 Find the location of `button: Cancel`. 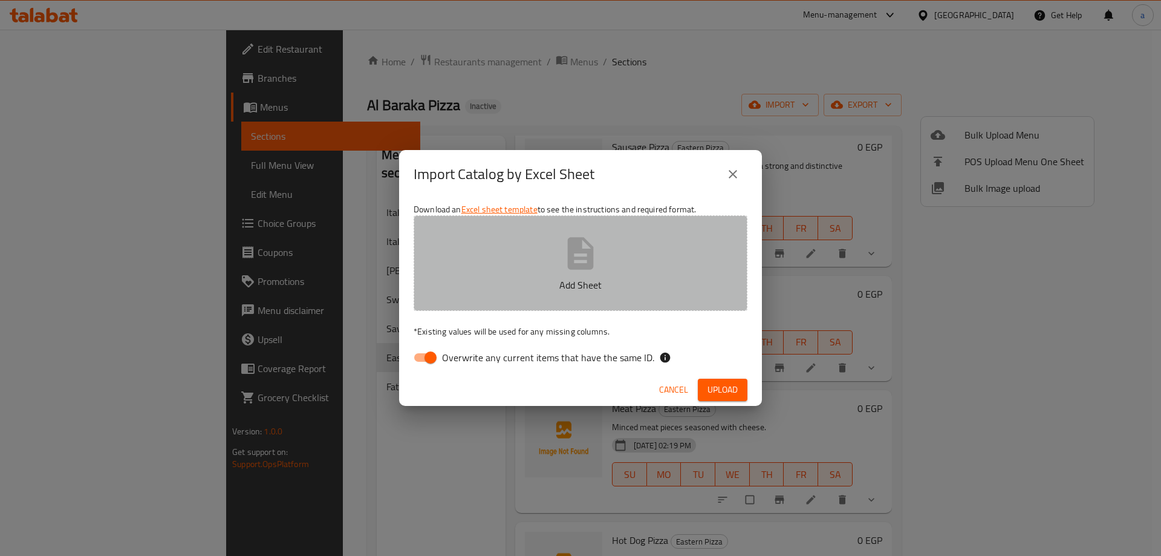

button: Cancel is located at coordinates (674, 389).